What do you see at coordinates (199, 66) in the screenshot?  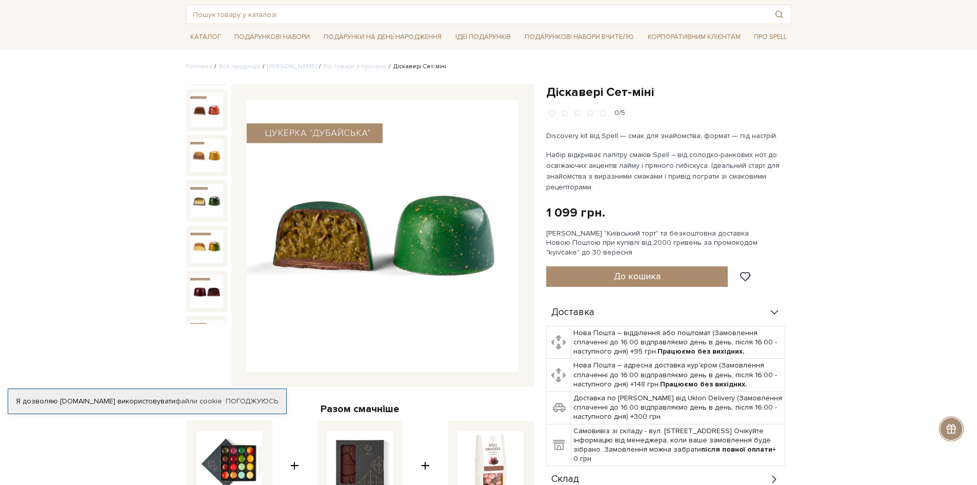 I see `a: Головна` at bounding box center [199, 66].